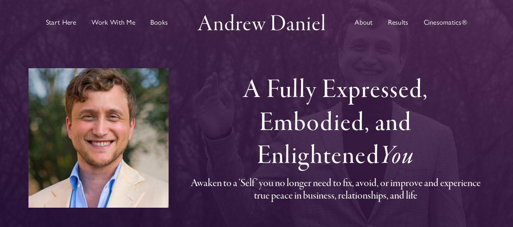 This screenshot has width=513, height=227. I want to click on img: andrew-daniel-2023–3‑headshot-50, so click(98, 138).